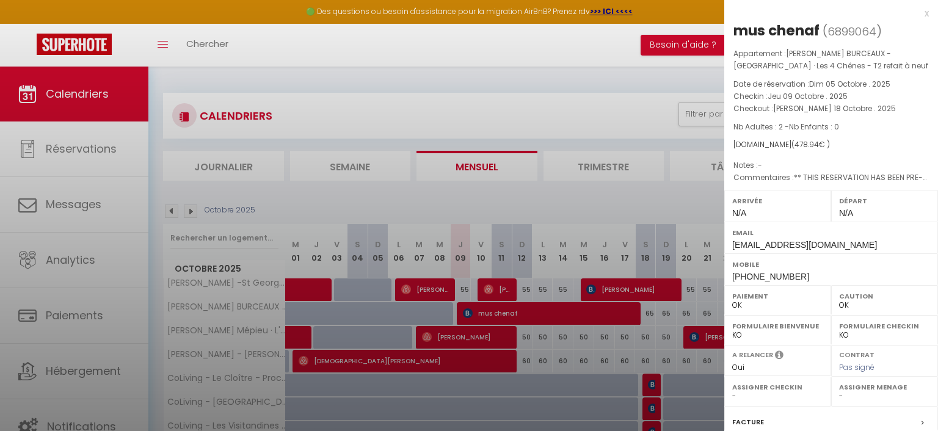 This screenshot has width=938, height=431. I want to click on label: Mobile, so click(831, 264).